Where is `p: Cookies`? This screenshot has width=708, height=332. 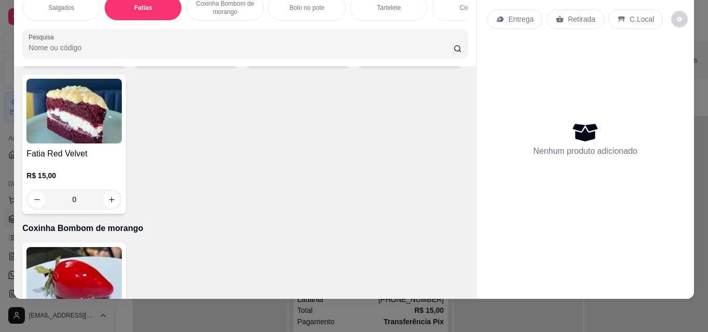 p: Cookies is located at coordinates (471, 8).